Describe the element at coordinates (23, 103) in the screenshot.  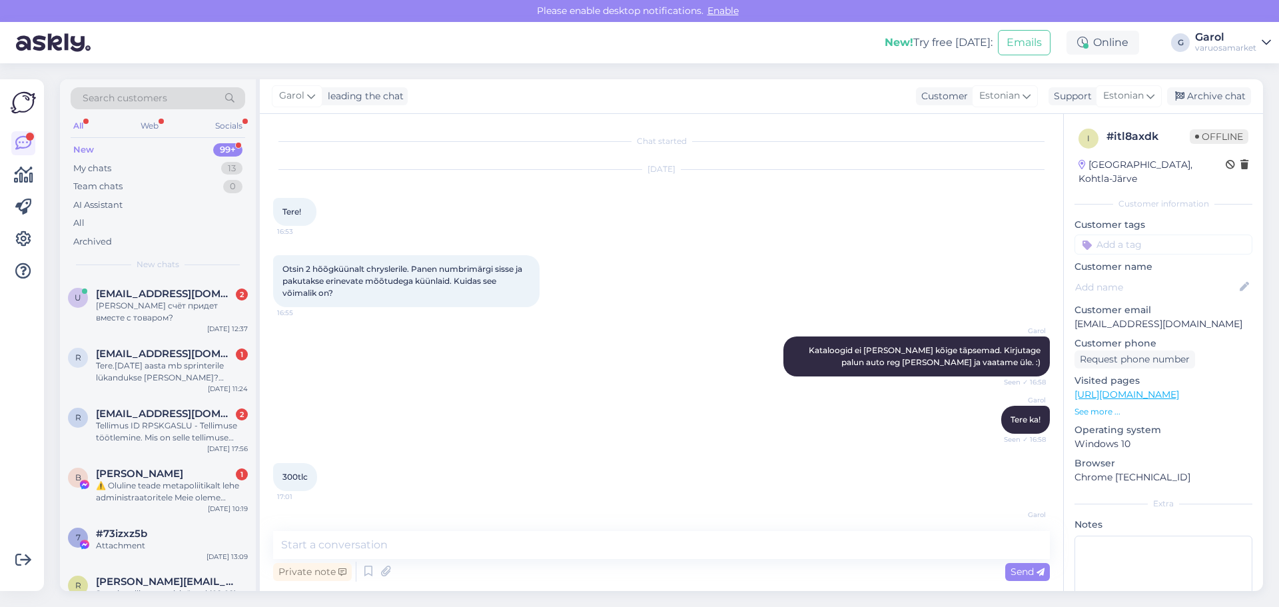
I see `img: Askly Logo` at that location.